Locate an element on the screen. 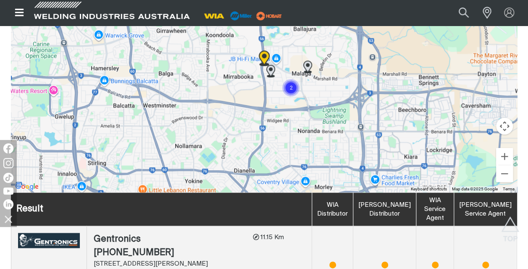 Image resolution: width=528 pixels, height=269 pixels. input: Product name or item number... is located at coordinates (459, 13).